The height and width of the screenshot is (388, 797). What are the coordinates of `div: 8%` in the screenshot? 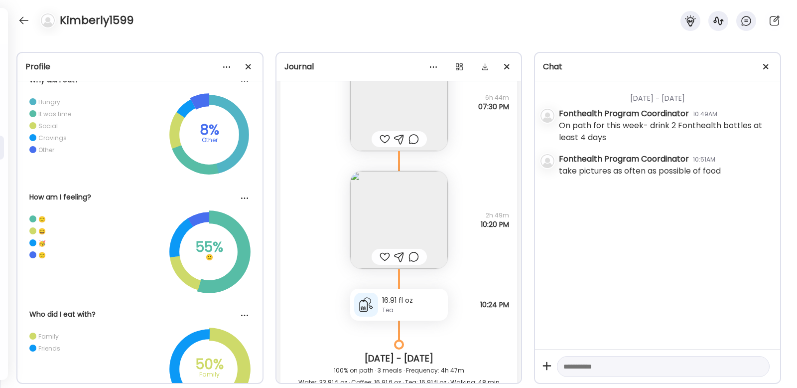 It's located at (210, 130).